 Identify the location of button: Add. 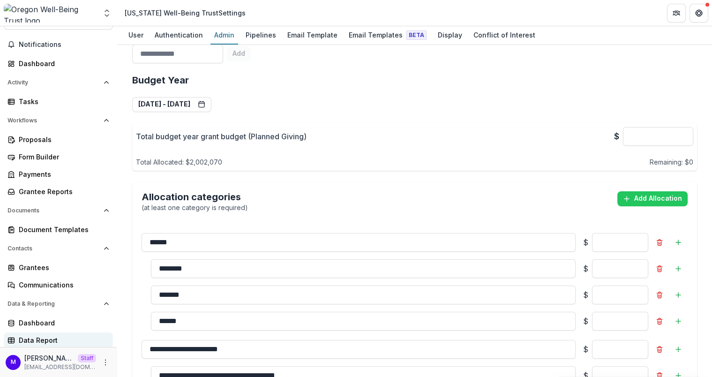
(239, 54).